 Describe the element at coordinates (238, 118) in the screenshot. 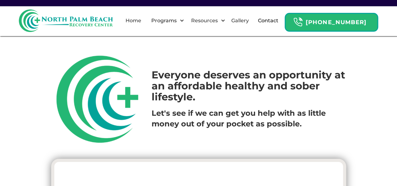

I see `strong: Let's see if we can get you help with as little money out of your pocket as possible.` at that location.